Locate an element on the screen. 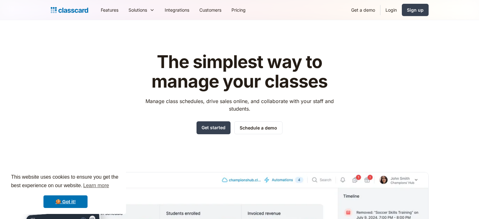  a: Get started is located at coordinates (214, 128).